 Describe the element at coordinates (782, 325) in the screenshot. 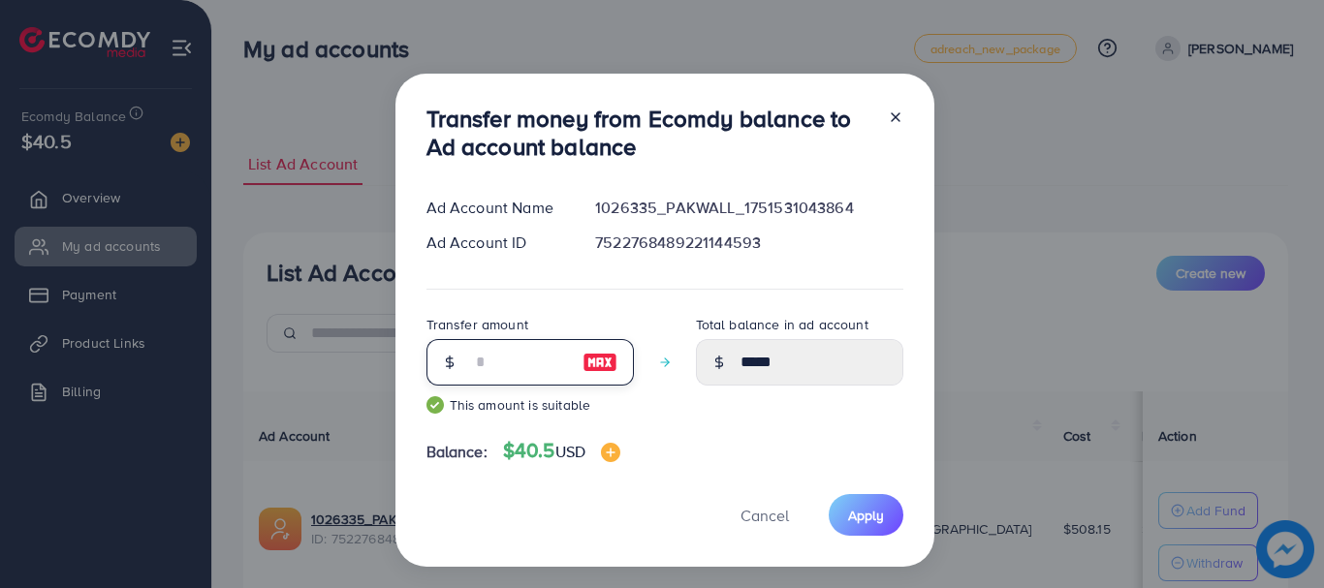

I see `label: Total balance in ad account` at that location.